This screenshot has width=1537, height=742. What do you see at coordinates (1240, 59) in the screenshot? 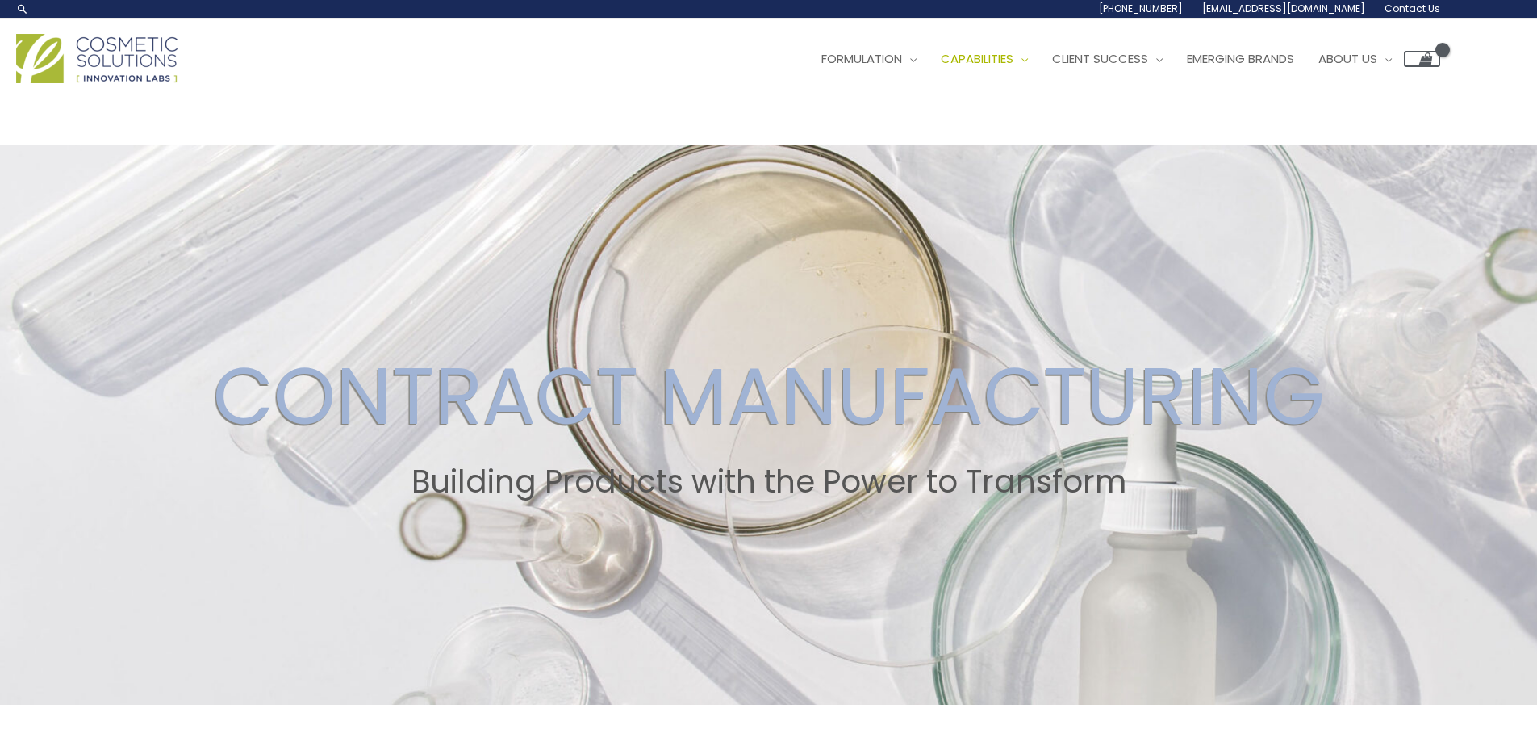
I see `a: Emerging Brands` at bounding box center [1240, 59].